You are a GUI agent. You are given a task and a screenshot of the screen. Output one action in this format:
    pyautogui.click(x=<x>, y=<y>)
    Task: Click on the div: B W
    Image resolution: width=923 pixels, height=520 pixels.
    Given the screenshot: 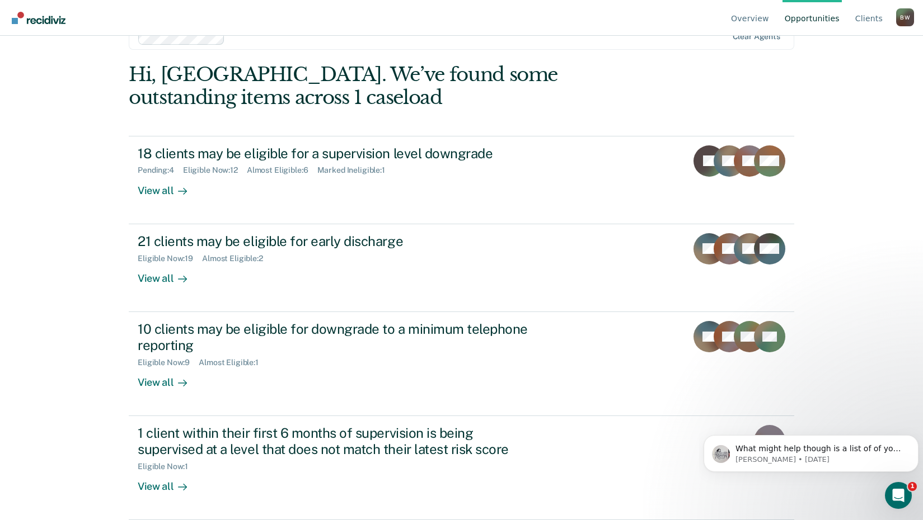 What is the action you would take?
    pyautogui.click(x=905, y=17)
    